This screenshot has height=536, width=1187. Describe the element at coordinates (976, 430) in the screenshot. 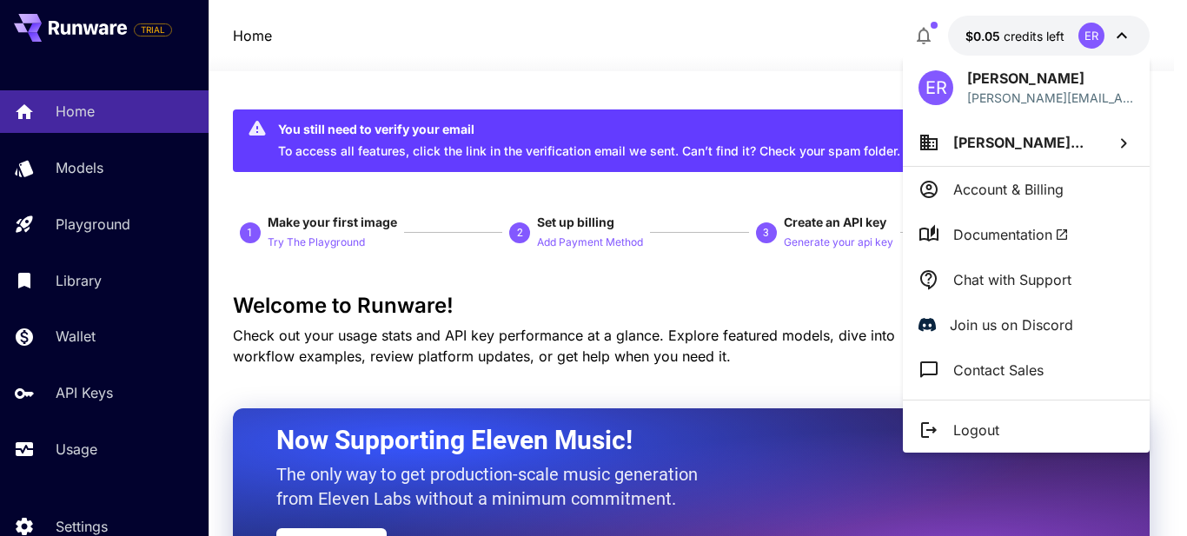

I see `p: Logout` at that location.